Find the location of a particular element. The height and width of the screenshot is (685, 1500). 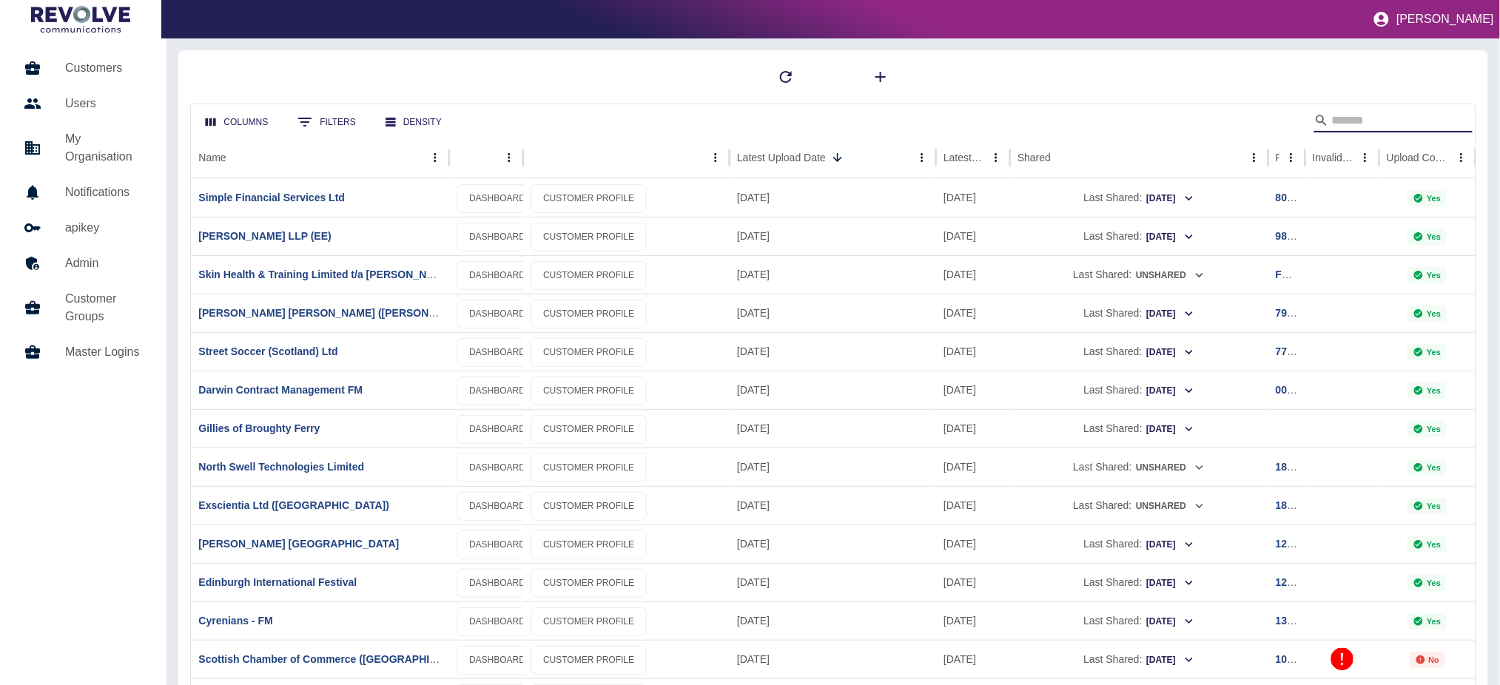

a: Users is located at coordinates (83, 104).